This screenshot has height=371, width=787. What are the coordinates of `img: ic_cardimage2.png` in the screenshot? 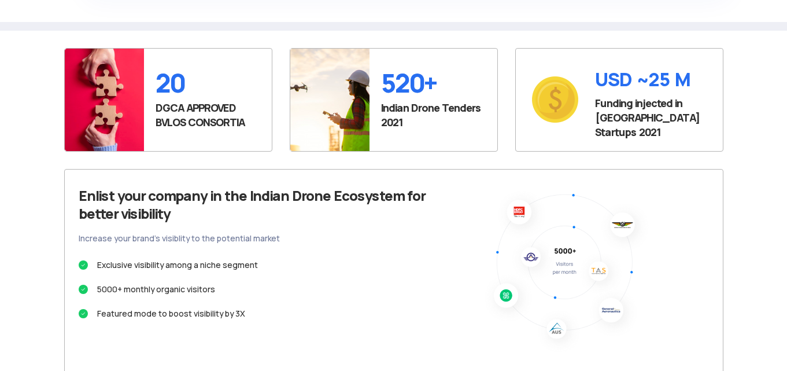 It's located at (330, 99).